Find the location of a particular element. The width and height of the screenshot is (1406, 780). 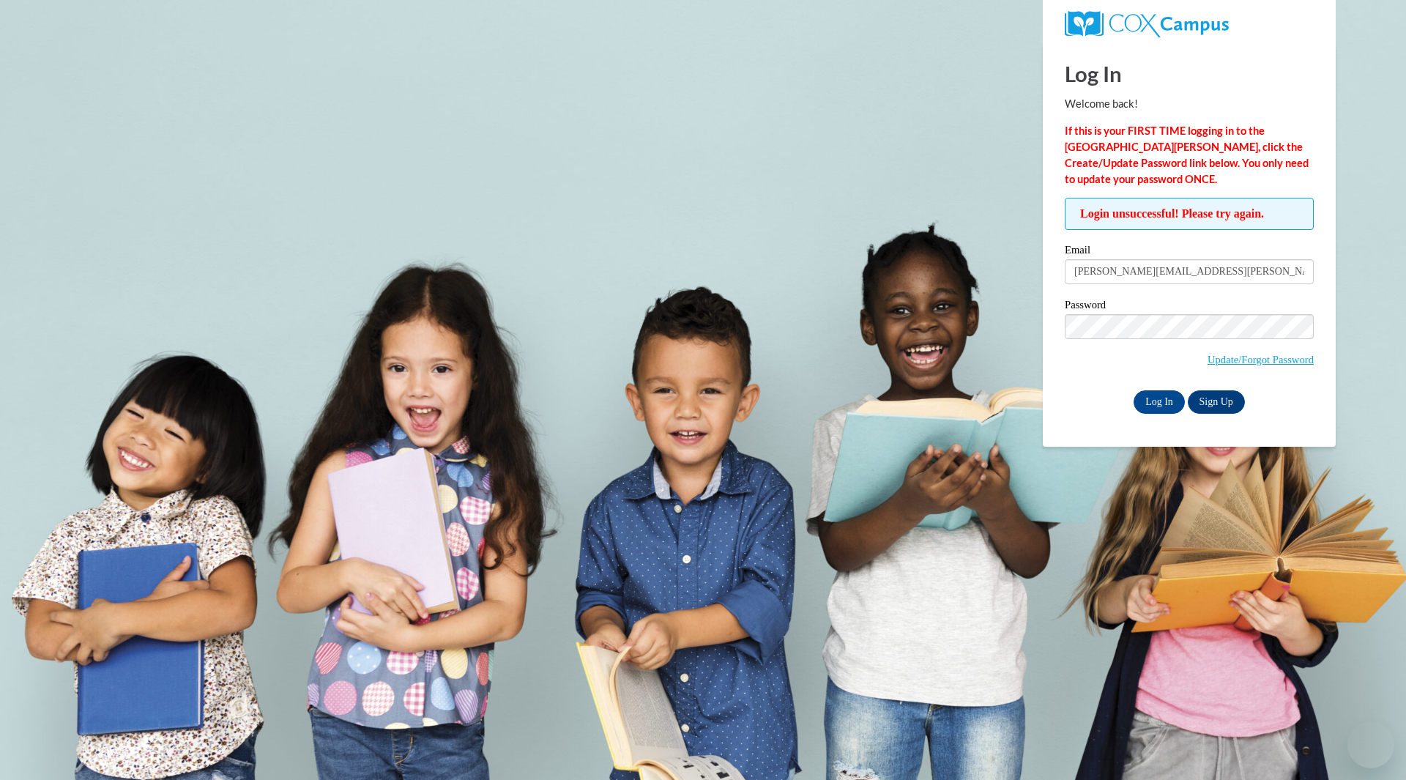

span: Login unsuccessful! Please try again. is located at coordinates (1189, 214).